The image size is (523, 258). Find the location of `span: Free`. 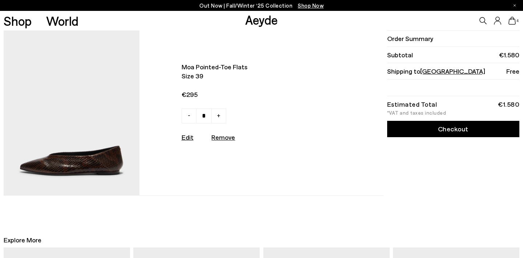

span: Free is located at coordinates (513, 71).